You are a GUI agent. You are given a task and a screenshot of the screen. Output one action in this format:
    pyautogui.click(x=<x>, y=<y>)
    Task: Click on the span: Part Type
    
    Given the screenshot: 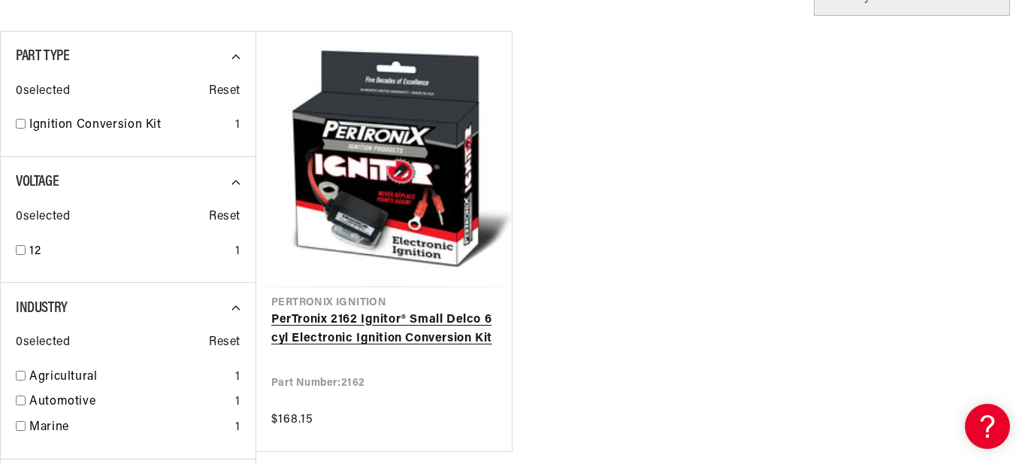 What is the action you would take?
    pyautogui.click(x=42, y=56)
    